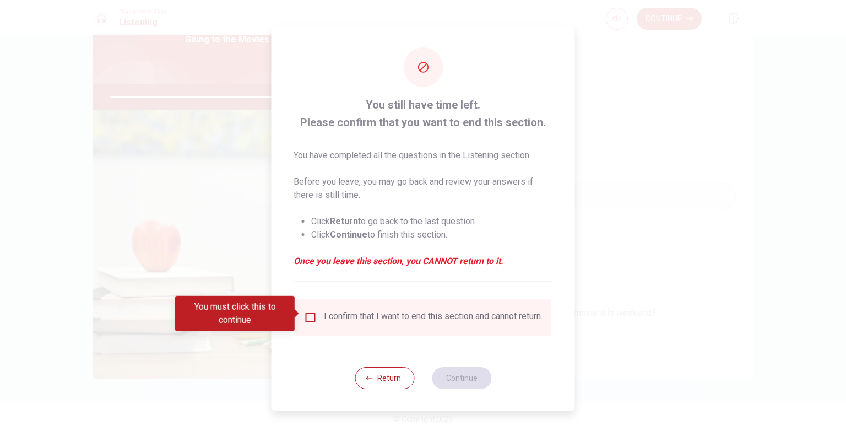 Image resolution: width=846 pixels, height=436 pixels. I want to click on div: You must click this to continue, so click(235, 313).